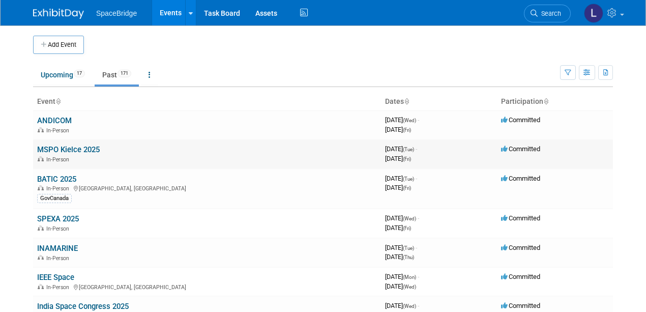 Image resolution: width=646 pixels, height=312 pixels. Describe the element at coordinates (63, 75) in the screenshot. I see `a: Upcoming17` at that location.